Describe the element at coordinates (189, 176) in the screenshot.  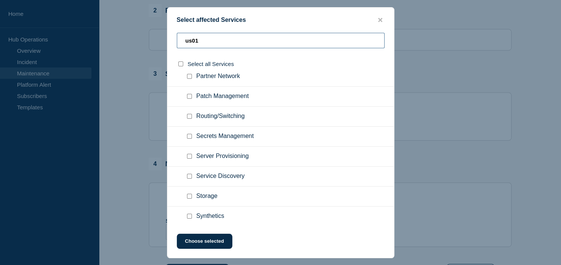
I see `input: Service Discovery checkbox` at that location.